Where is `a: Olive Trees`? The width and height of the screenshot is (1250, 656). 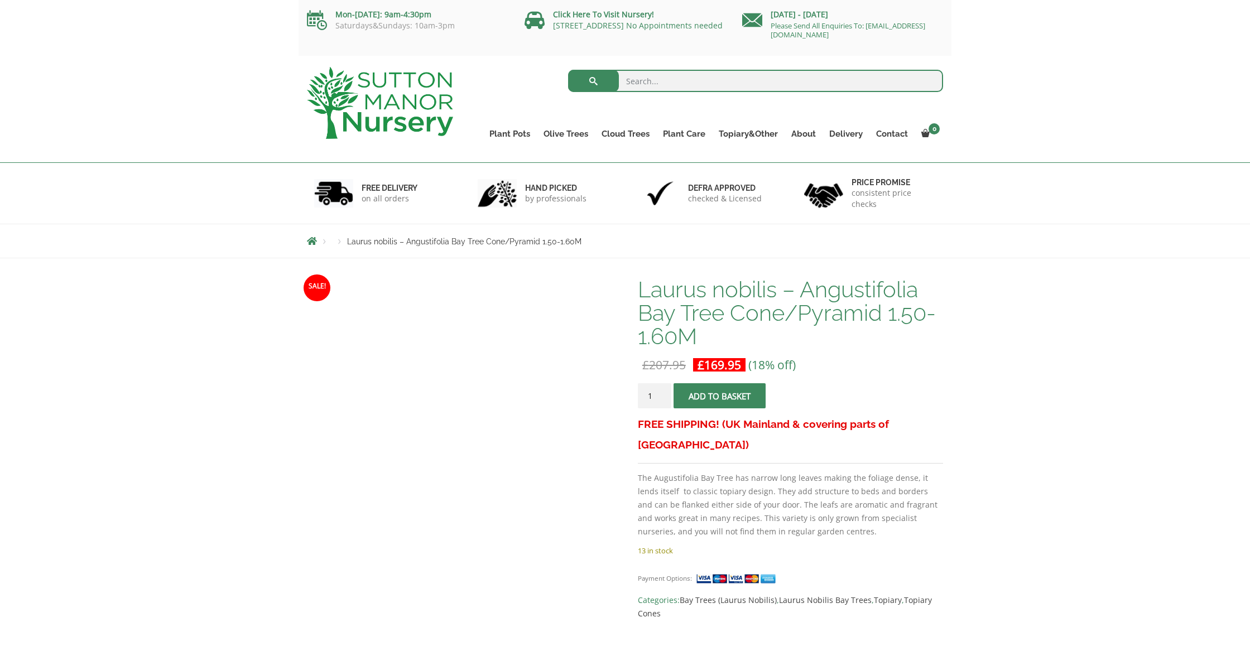 a: Olive Trees is located at coordinates (566, 134).